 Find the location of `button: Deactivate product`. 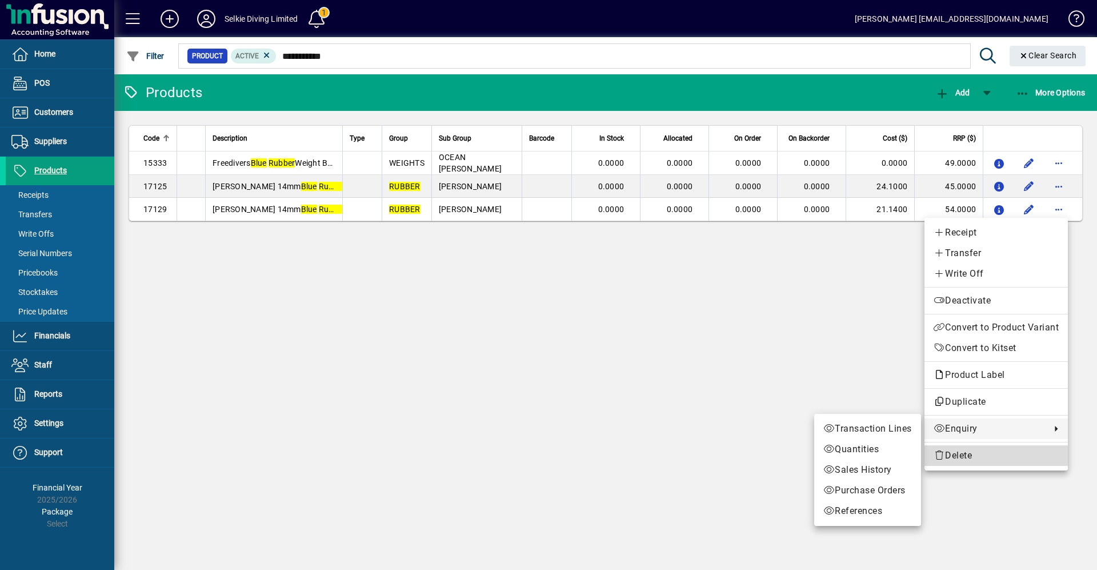

button: Deactivate product is located at coordinates (996, 301).